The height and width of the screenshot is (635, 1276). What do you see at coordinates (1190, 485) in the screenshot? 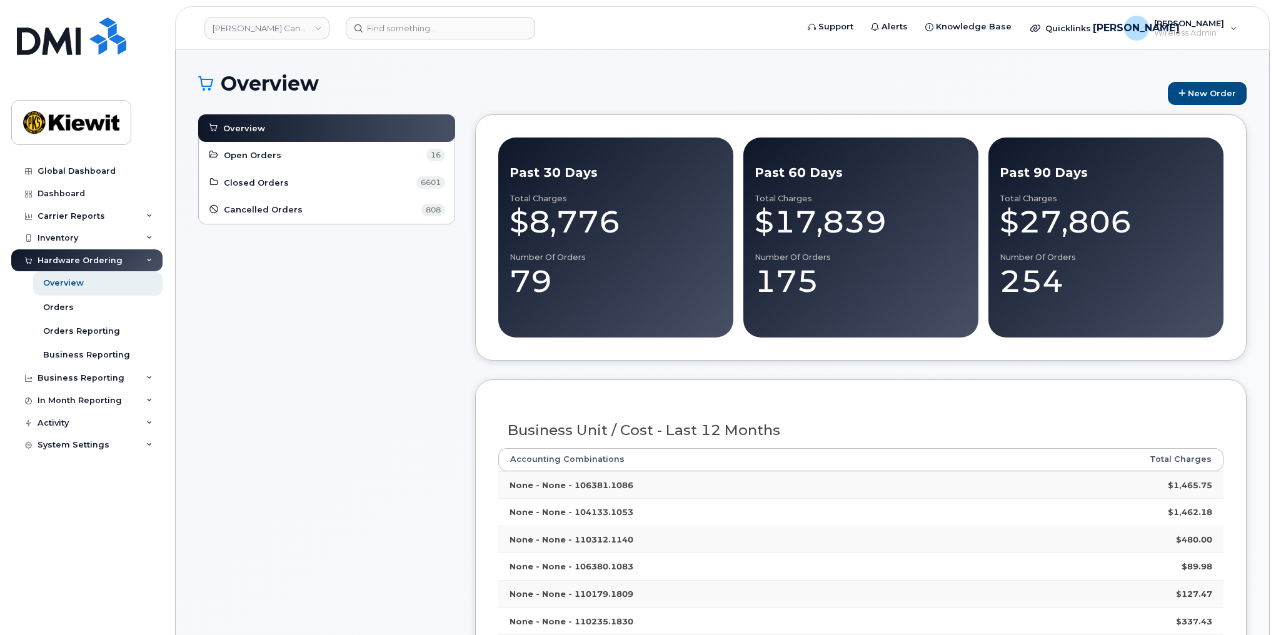
I see `strong: $1,465.75` at bounding box center [1190, 485].